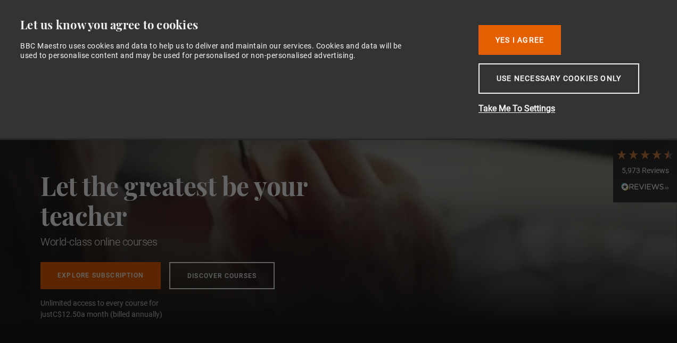  I want to click on a: Explore Subscription, so click(101, 275).